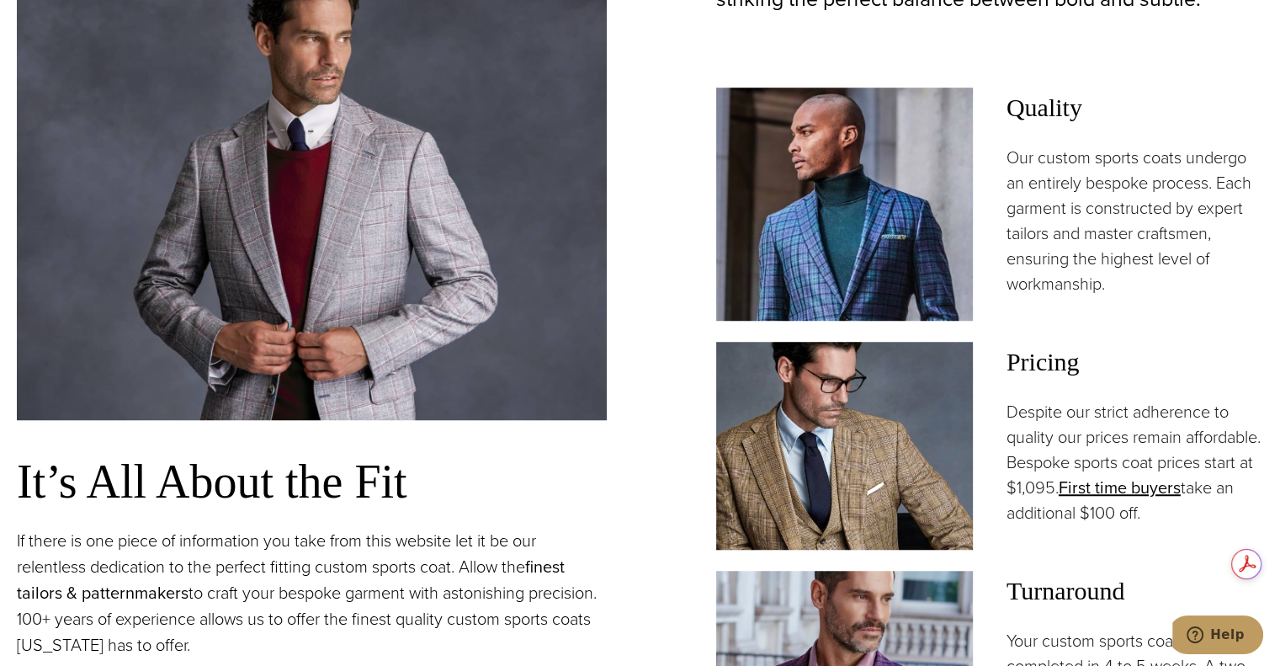  I want to click on span: Pricing, so click(1134, 362).